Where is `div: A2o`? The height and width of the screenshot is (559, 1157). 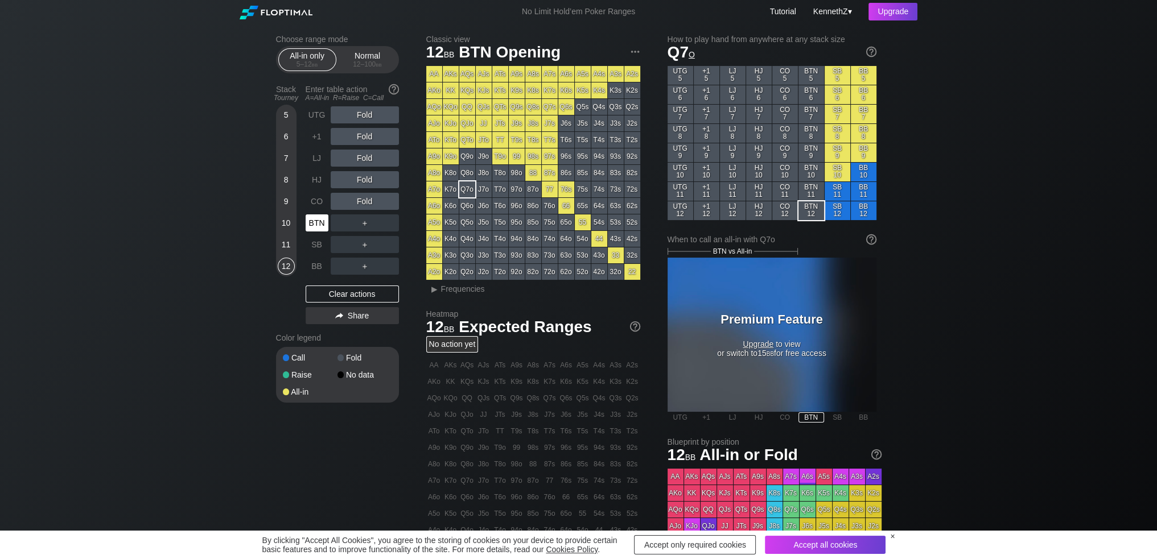
div: A2o is located at coordinates (434, 272).